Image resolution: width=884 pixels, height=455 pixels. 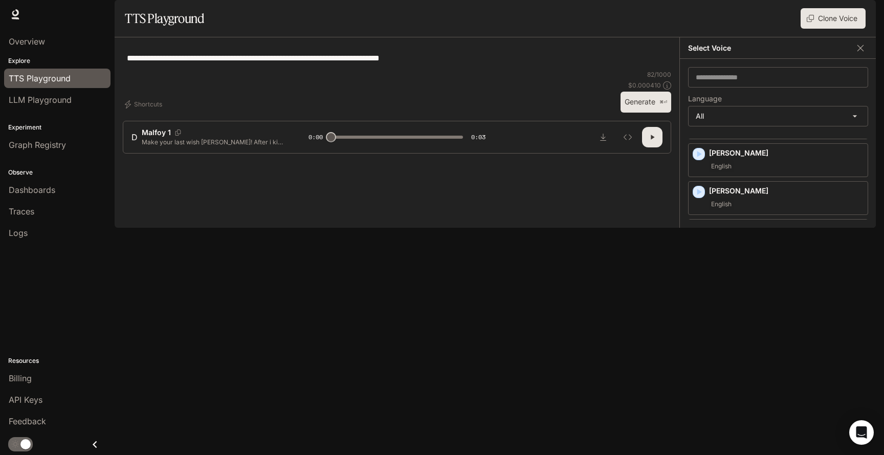 What do you see at coordinates (164, 18) in the screenshot?
I see `h1: TTS Playground` at bounding box center [164, 18].